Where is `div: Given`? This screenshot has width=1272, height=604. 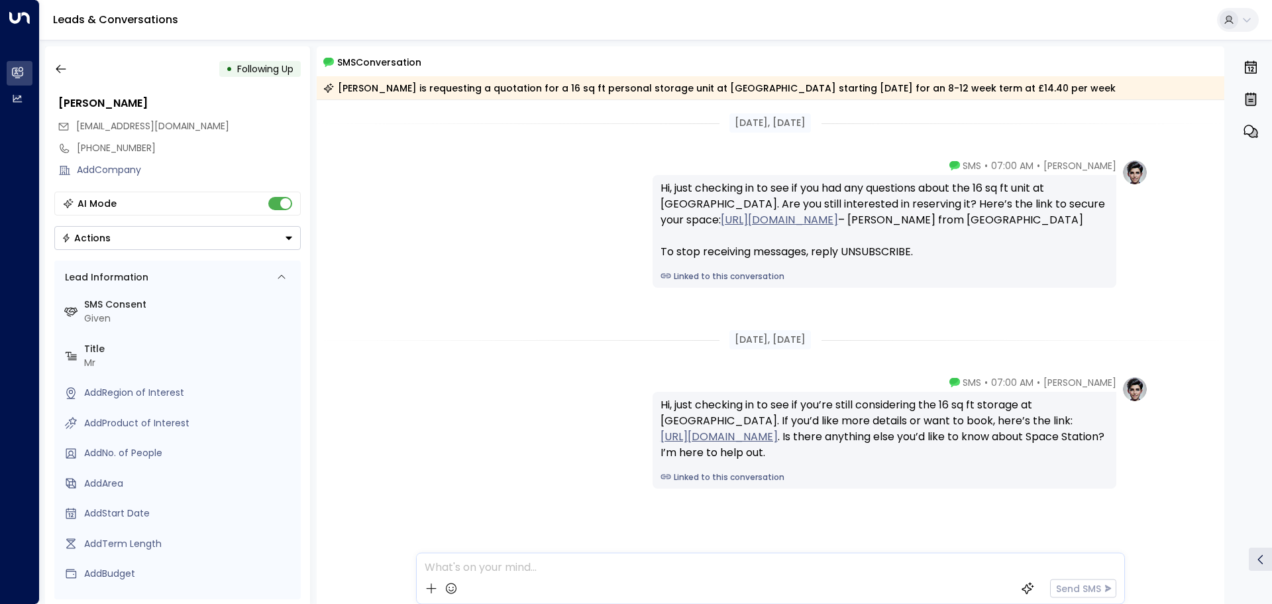
div: Given is located at coordinates (189, 318).